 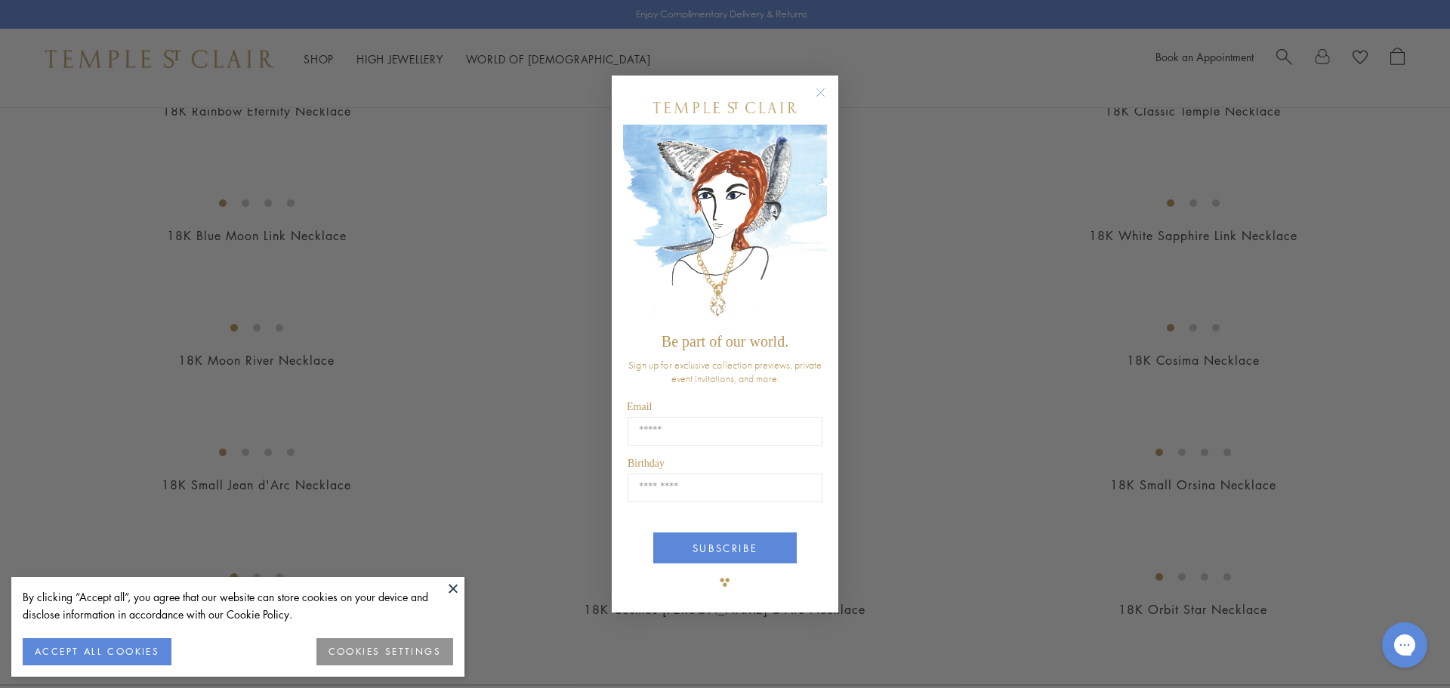 I want to click on button: ACCEPT ALL COOKIES, so click(x=97, y=652).